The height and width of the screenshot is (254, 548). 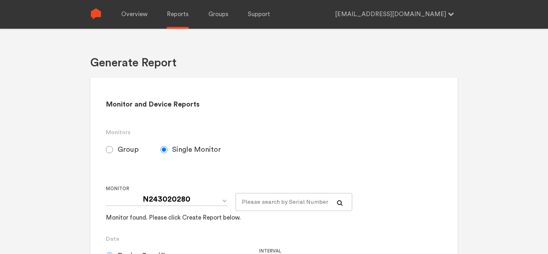 I want to click on h3: Data, so click(x=274, y=239).